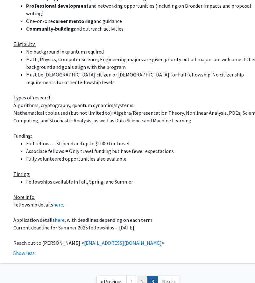 The height and width of the screenshot is (283, 255). I want to click on u: Funding:, so click(23, 136).